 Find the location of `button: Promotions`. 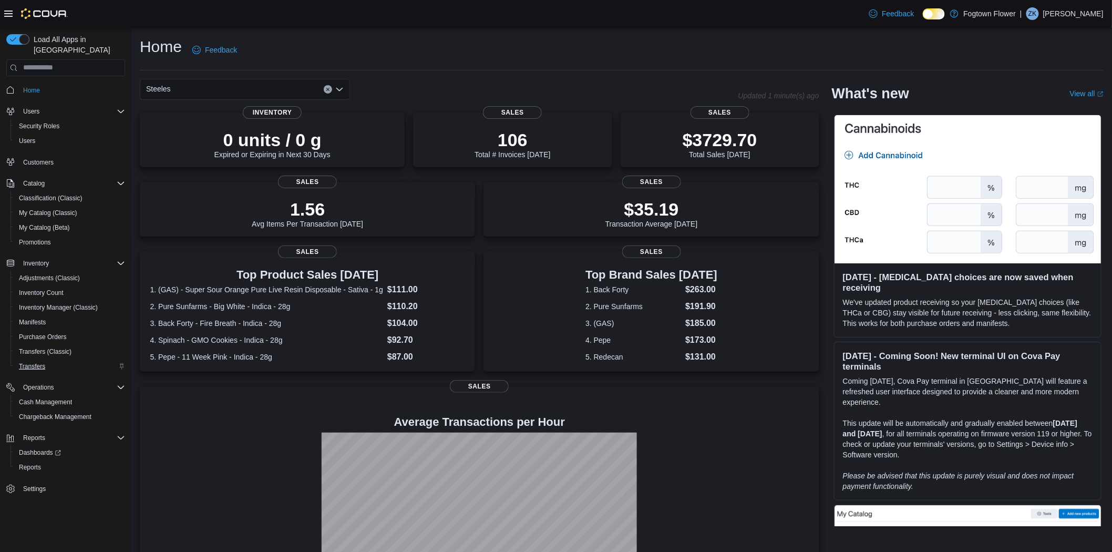

button: Promotions is located at coordinates (70, 242).